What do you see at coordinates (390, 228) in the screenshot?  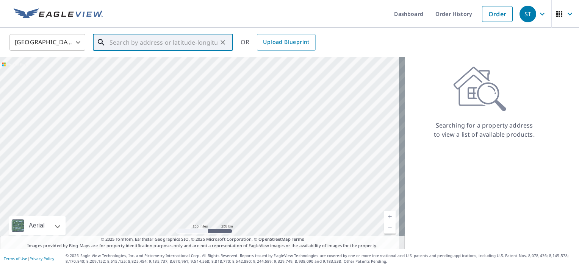 I see `a: Current Level 5, Zoom Out` at bounding box center [390, 228].